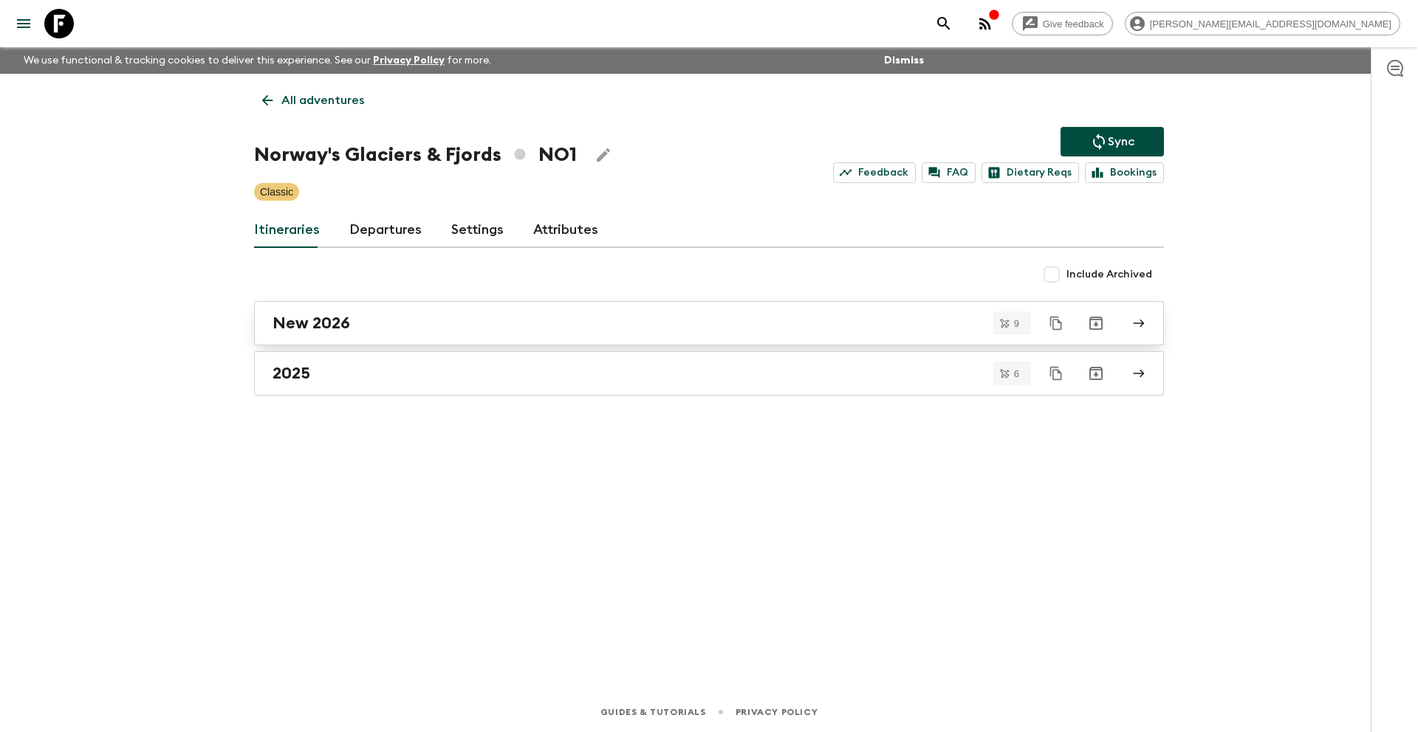 This screenshot has width=1418, height=732. Describe the element at coordinates (566, 230) in the screenshot. I see `a: Attributes` at that location.